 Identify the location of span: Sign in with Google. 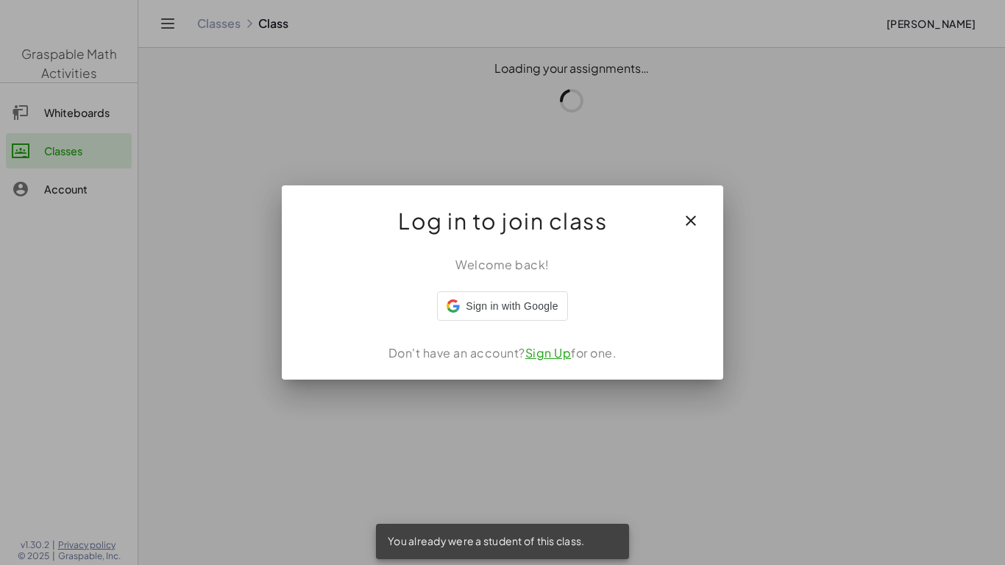
(511, 306).